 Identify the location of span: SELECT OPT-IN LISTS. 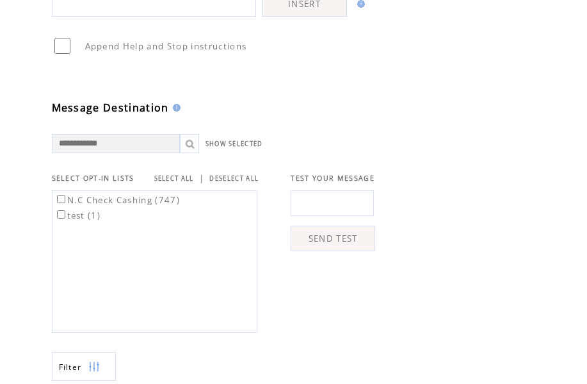
(93, 178).